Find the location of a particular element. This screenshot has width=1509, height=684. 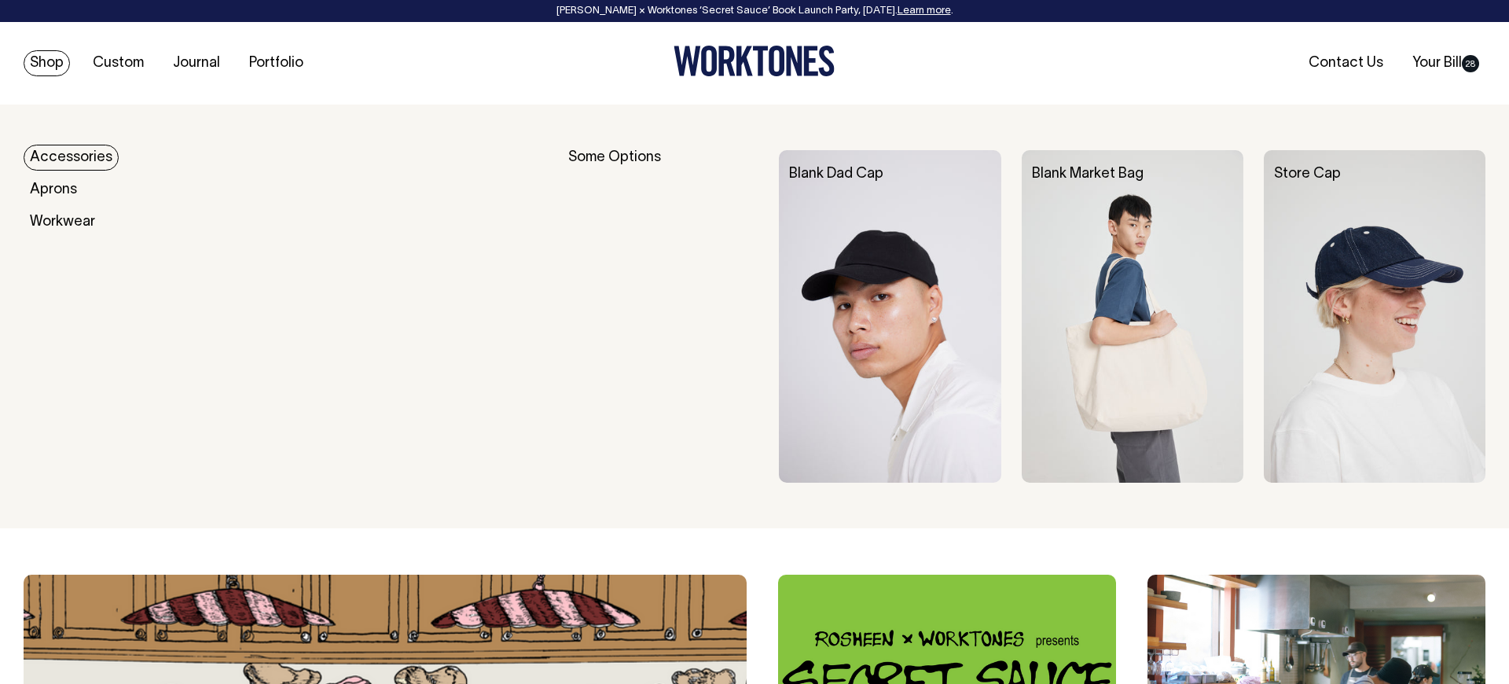

a: Custom is located at coordinates (118, 63).